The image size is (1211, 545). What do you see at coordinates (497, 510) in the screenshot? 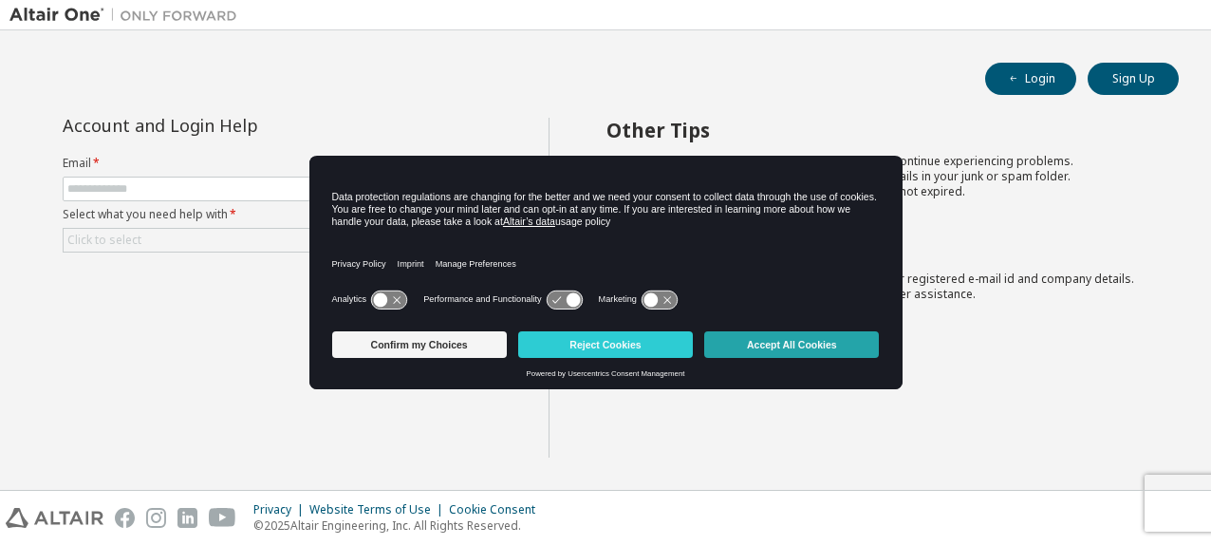
I see `div: Cookie Consent` at bounding box center [497, 510].